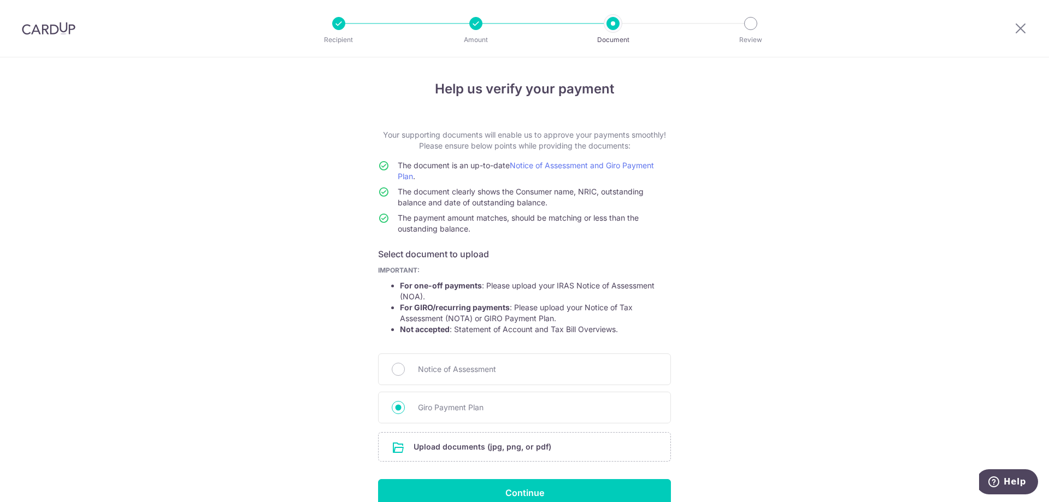  Describe the element at coordinates (525, 170) in the screenshot. I see `span: The document is an up-to-date .` at that location.